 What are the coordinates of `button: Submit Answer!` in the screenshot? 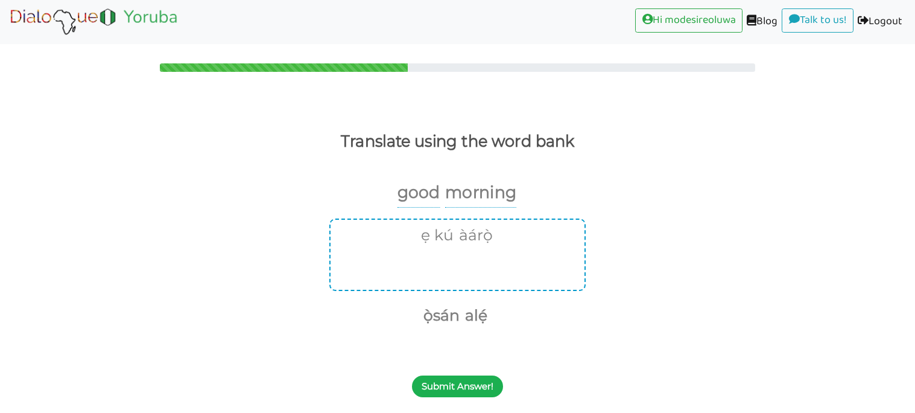 It's located at (457, 386).